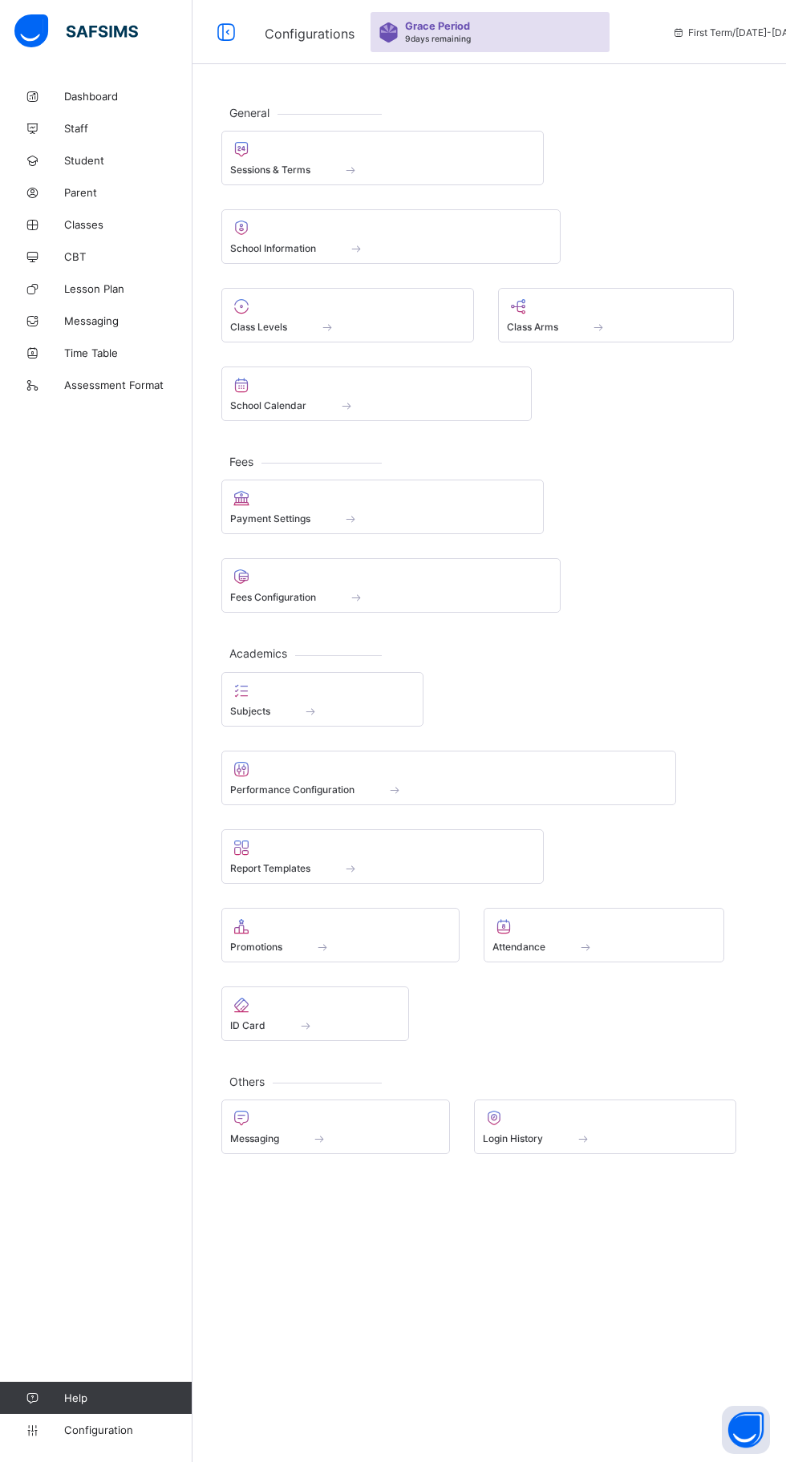 Image resolution: width=786 pixels, height=1462 pixels. What do you see at coordinates (128, 225) in the screenshot?
I see `span: Classes` at bounding box center [128, 225].